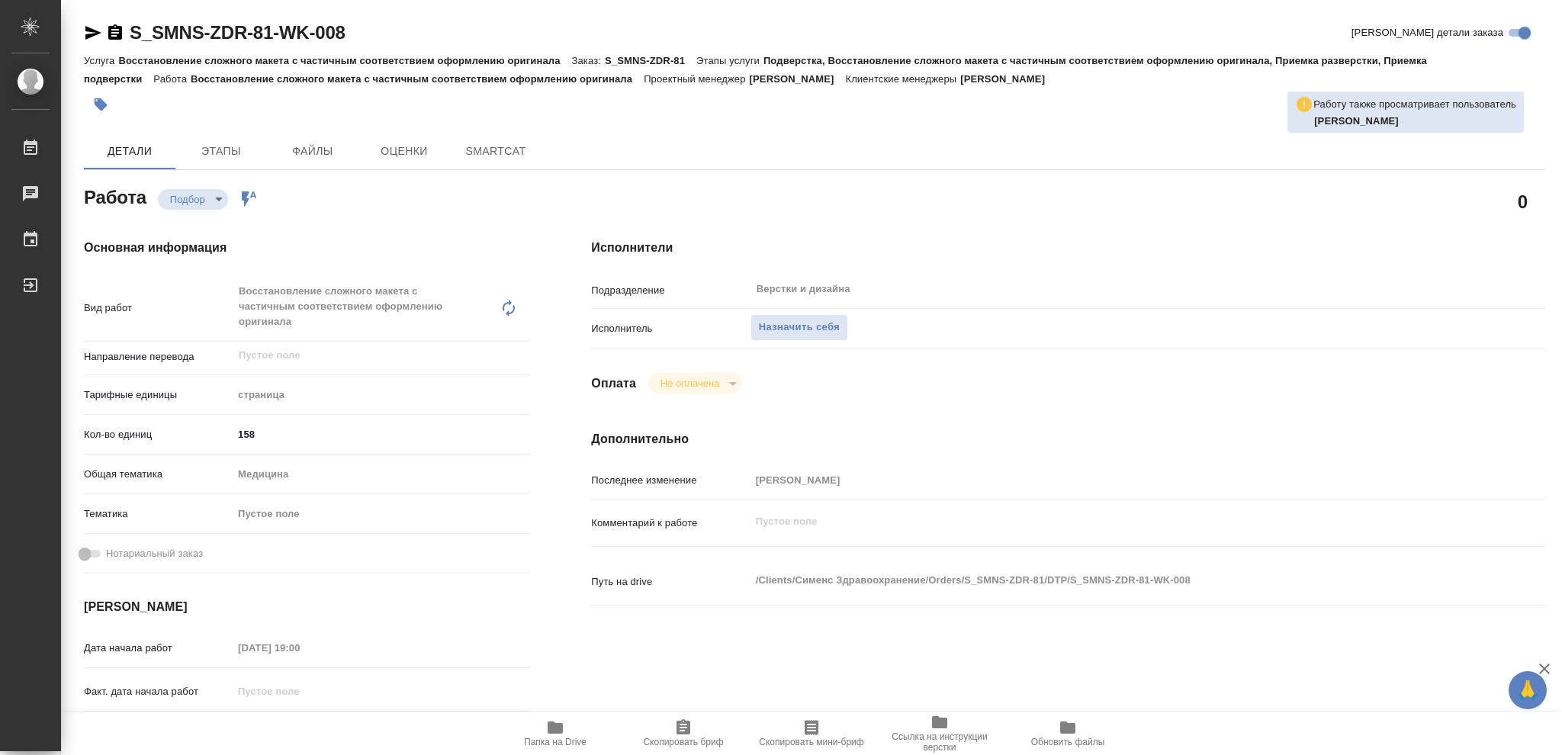 The width and height of the screenshot is (1562, 755). Describe the element at coordinates (1068, 248) in the screenshot. I see `h4: Исполнители` at that location.